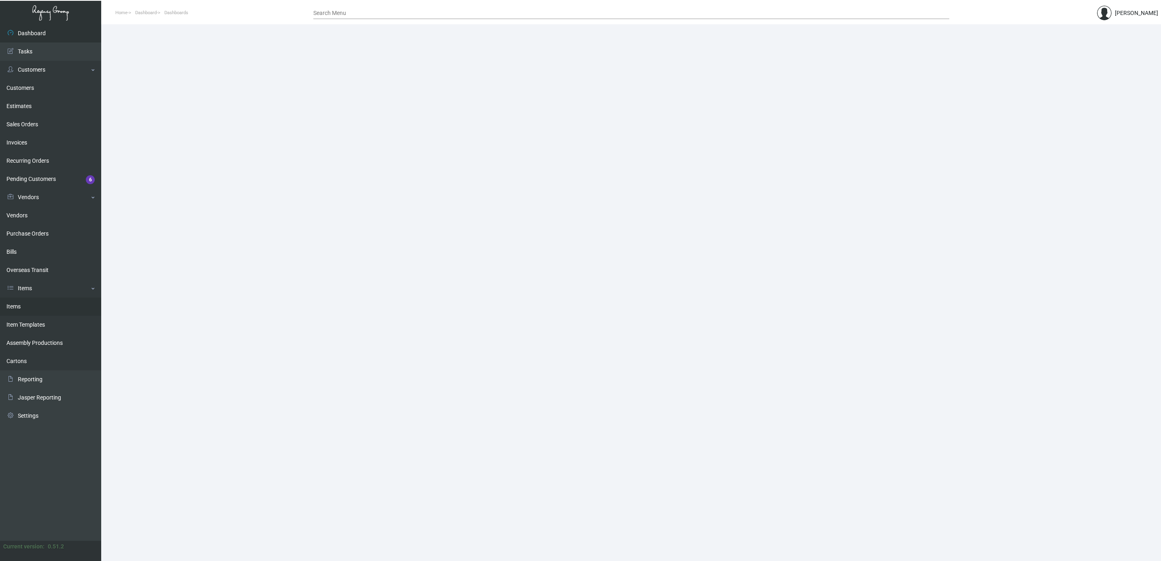 This screenshot has width=1161, height=561. What do you see at coordinates (24, 546) in the screenshot?
I see `div: Current version:` at bounding box center [24, 546].